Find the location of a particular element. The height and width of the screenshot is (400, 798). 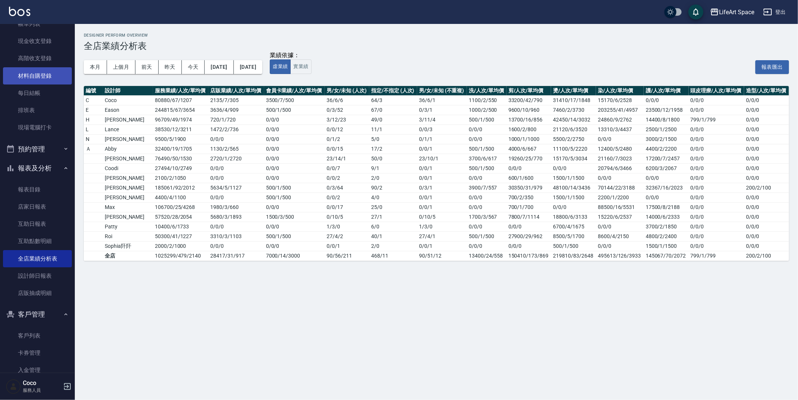

td: 500/1/500 is located at coordinates (487, 149).